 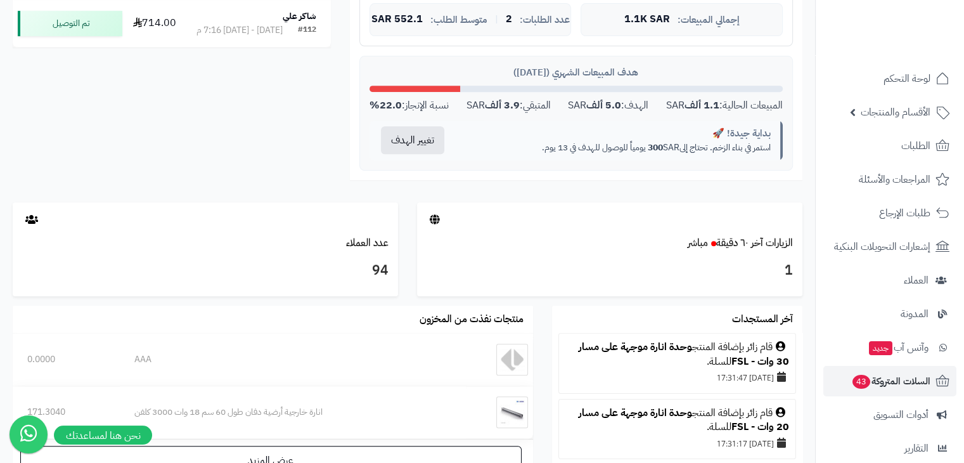 What do you see at coordinates (907, 79) in the screenshot?
I see `span: لوحة التحكم` at bounding box center [907, 79].